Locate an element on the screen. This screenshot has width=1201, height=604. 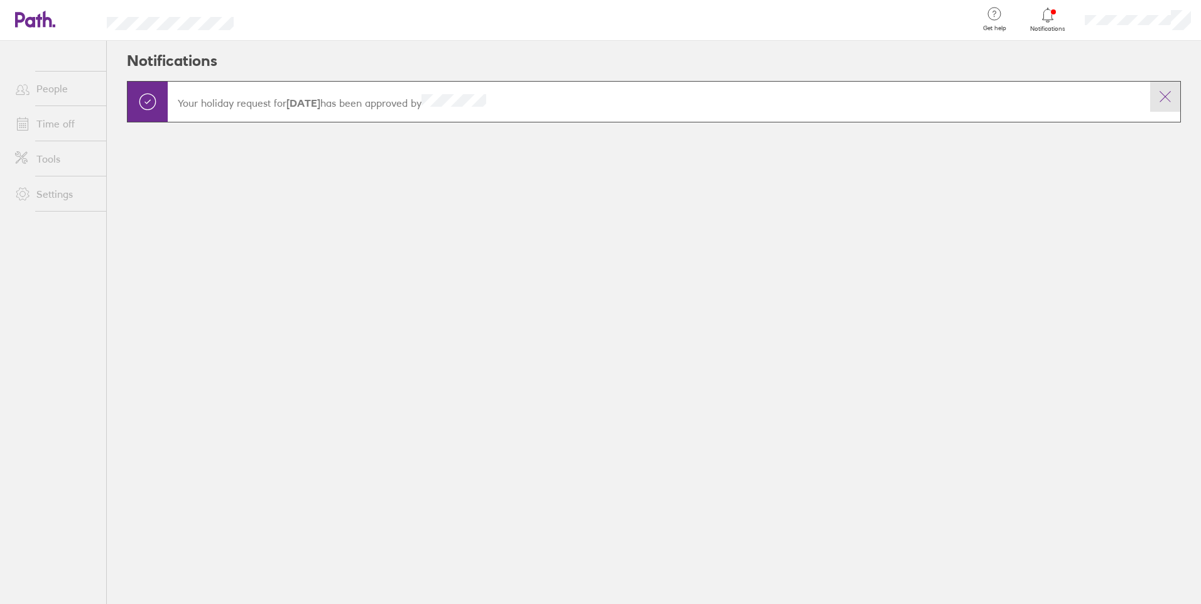
span: Get help is located at coordinates (994, 28).